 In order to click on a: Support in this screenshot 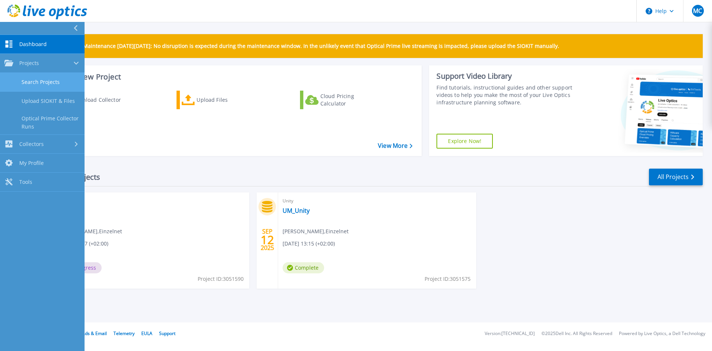, I will do `click(167, 333)`.